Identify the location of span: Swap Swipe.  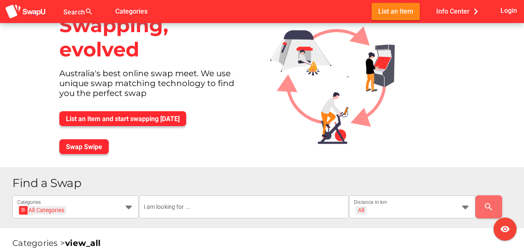
(84, 147).